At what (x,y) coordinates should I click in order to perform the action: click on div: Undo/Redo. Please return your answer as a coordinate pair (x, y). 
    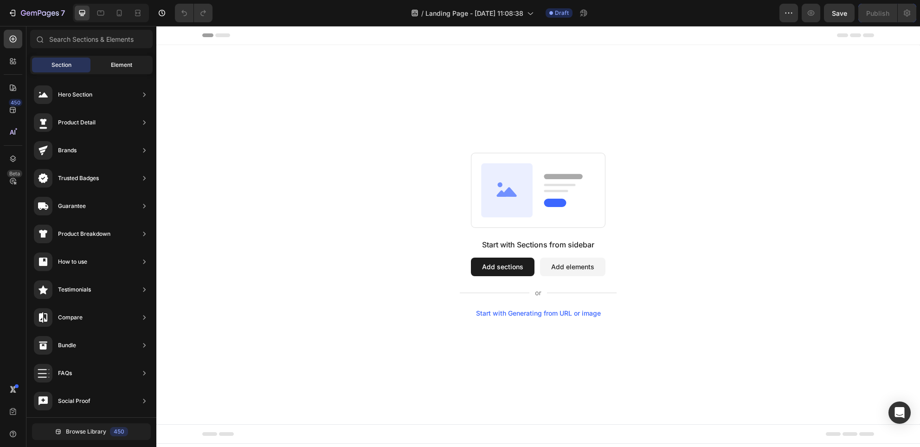
    Looking at the image, I should click on (194, 13).